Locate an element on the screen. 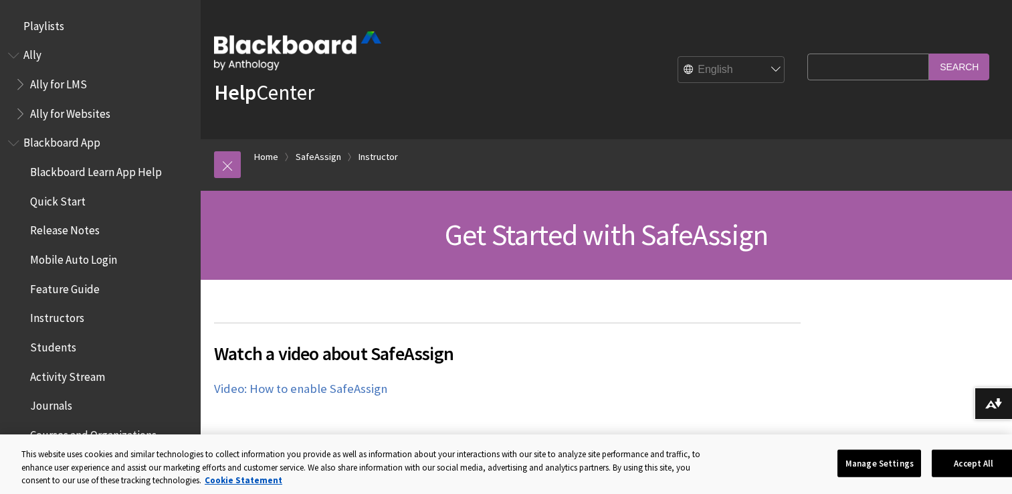 This screenshot has height=494, width=1012. span: Playlists is located at coordinates (43, 23).